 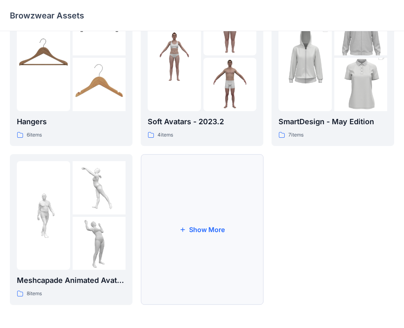 What do you see at coordinates (295, 135) in the screenshot?
I see `p: 7 items` at bounding box center [295, 135].